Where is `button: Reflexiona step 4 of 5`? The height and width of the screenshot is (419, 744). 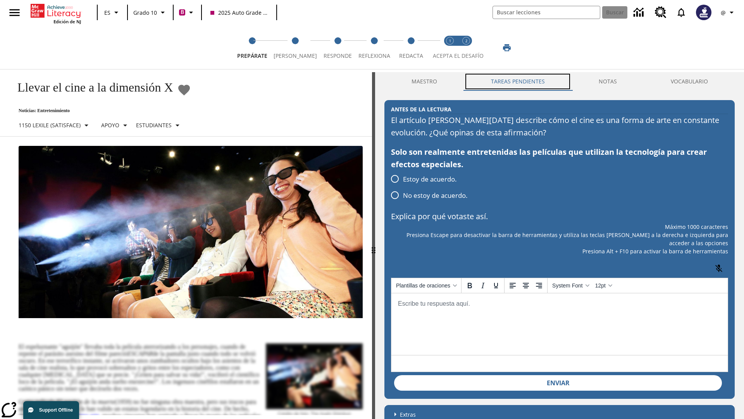
button: Reflexiona step 4 of 5 is located at coordinates (375, 48).